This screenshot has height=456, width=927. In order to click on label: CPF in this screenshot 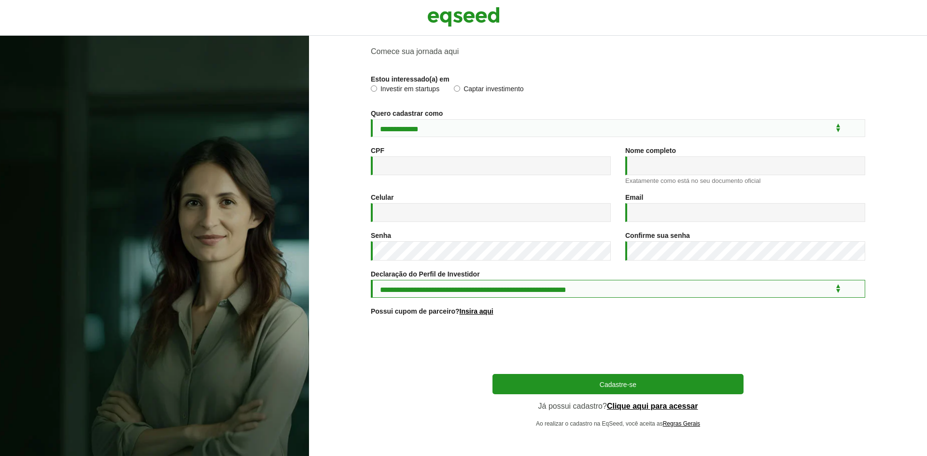, I will do `click(378, 151)`.